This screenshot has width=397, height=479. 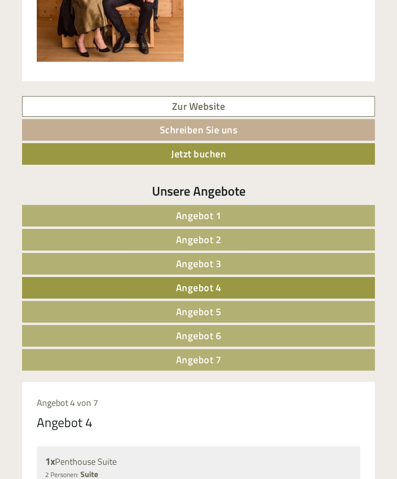 What do you see at coordinates (199, 461) in the screenshot?
I see `div: Penthouse Suite` at bounding box center [199, 461].